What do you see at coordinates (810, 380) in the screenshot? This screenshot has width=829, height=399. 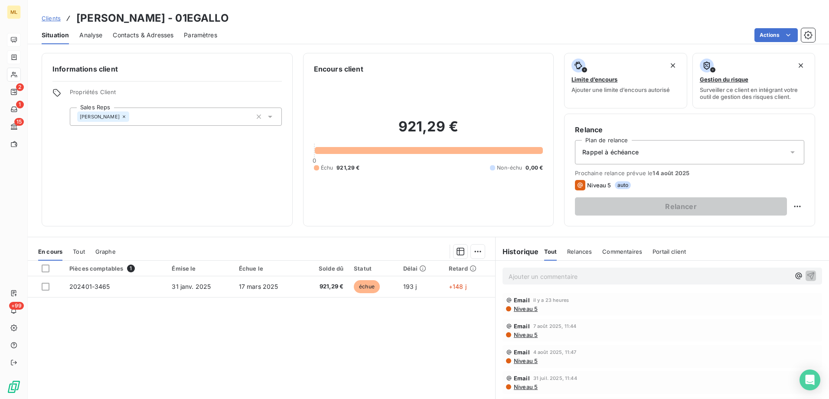 I see `div: Open Intercom Messenger` at bounding box center [810, 380].